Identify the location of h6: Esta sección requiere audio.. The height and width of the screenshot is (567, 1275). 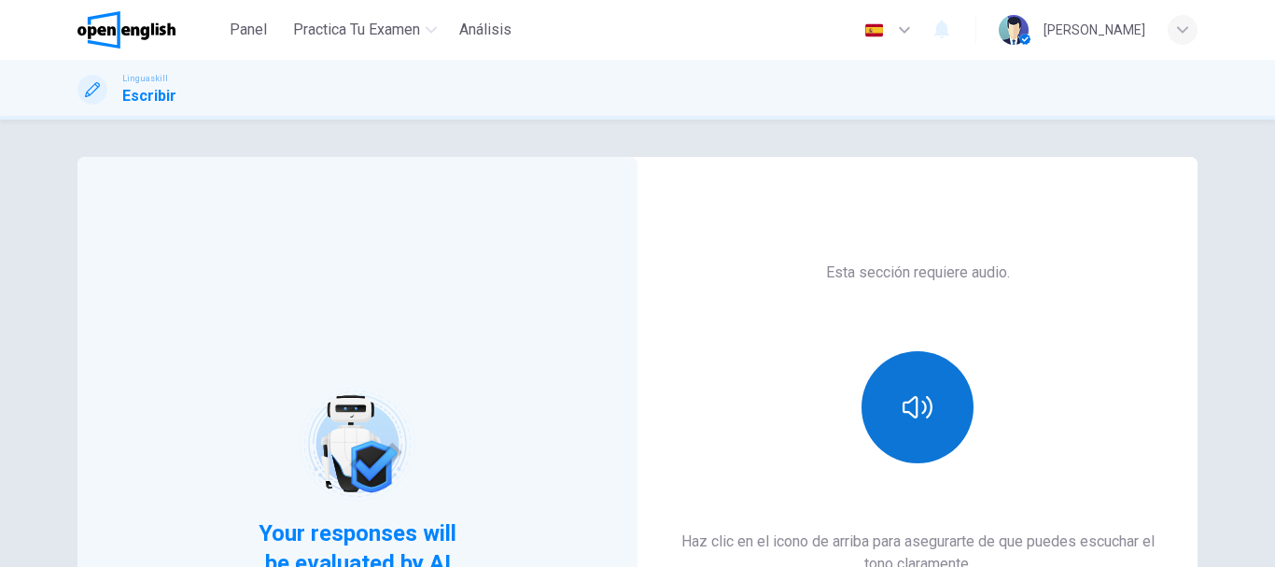
(918, 273).